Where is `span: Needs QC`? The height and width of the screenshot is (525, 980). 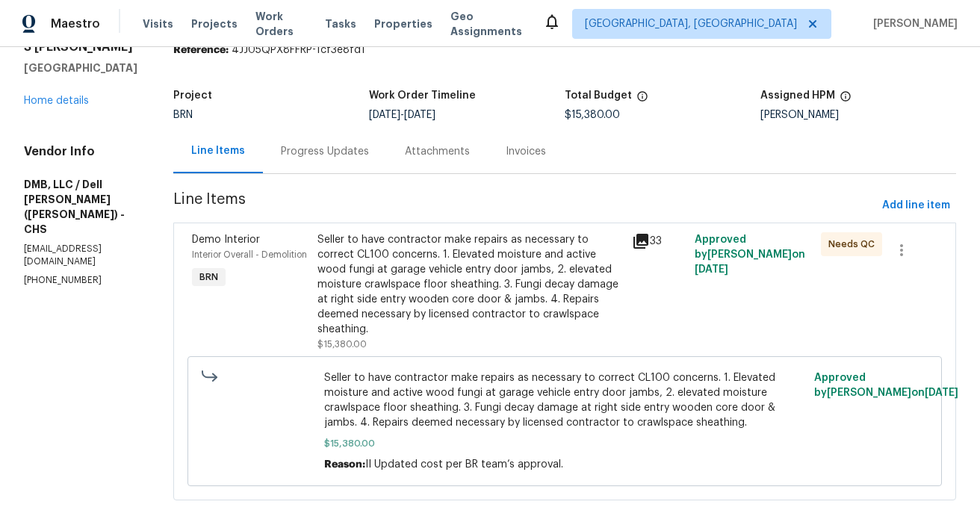 span: Needs QC is located at coordinates (854, 244).